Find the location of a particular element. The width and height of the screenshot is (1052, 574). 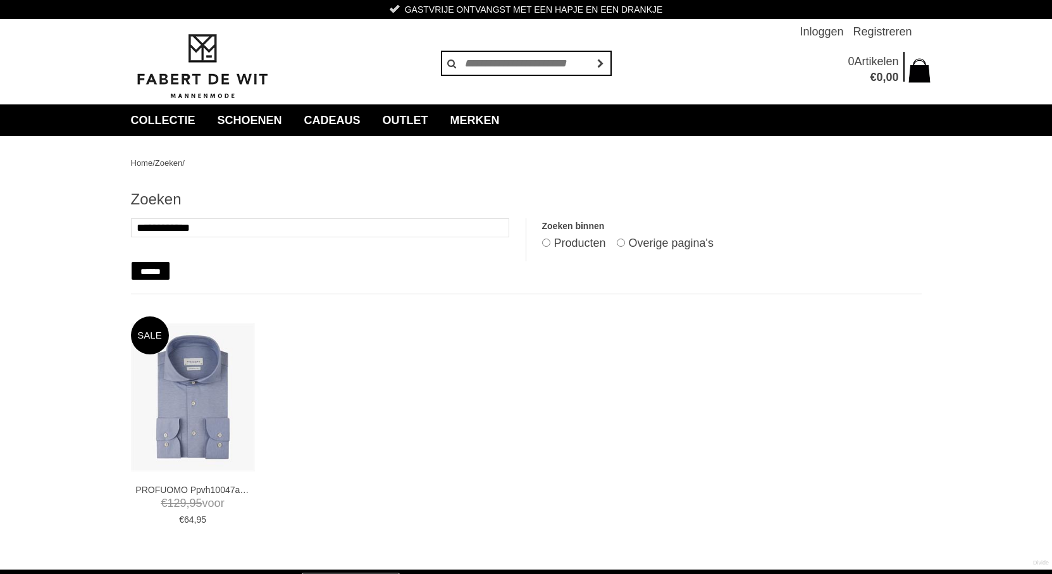

span: Zoeken is located at coordinates (168, 163).